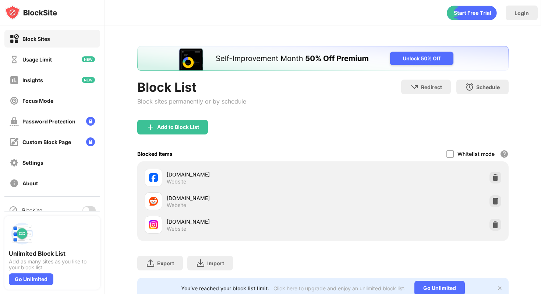  Describe the element at coordinates (22, 233) in the screenshot. I see `img: push-block-list.svg` at that location.